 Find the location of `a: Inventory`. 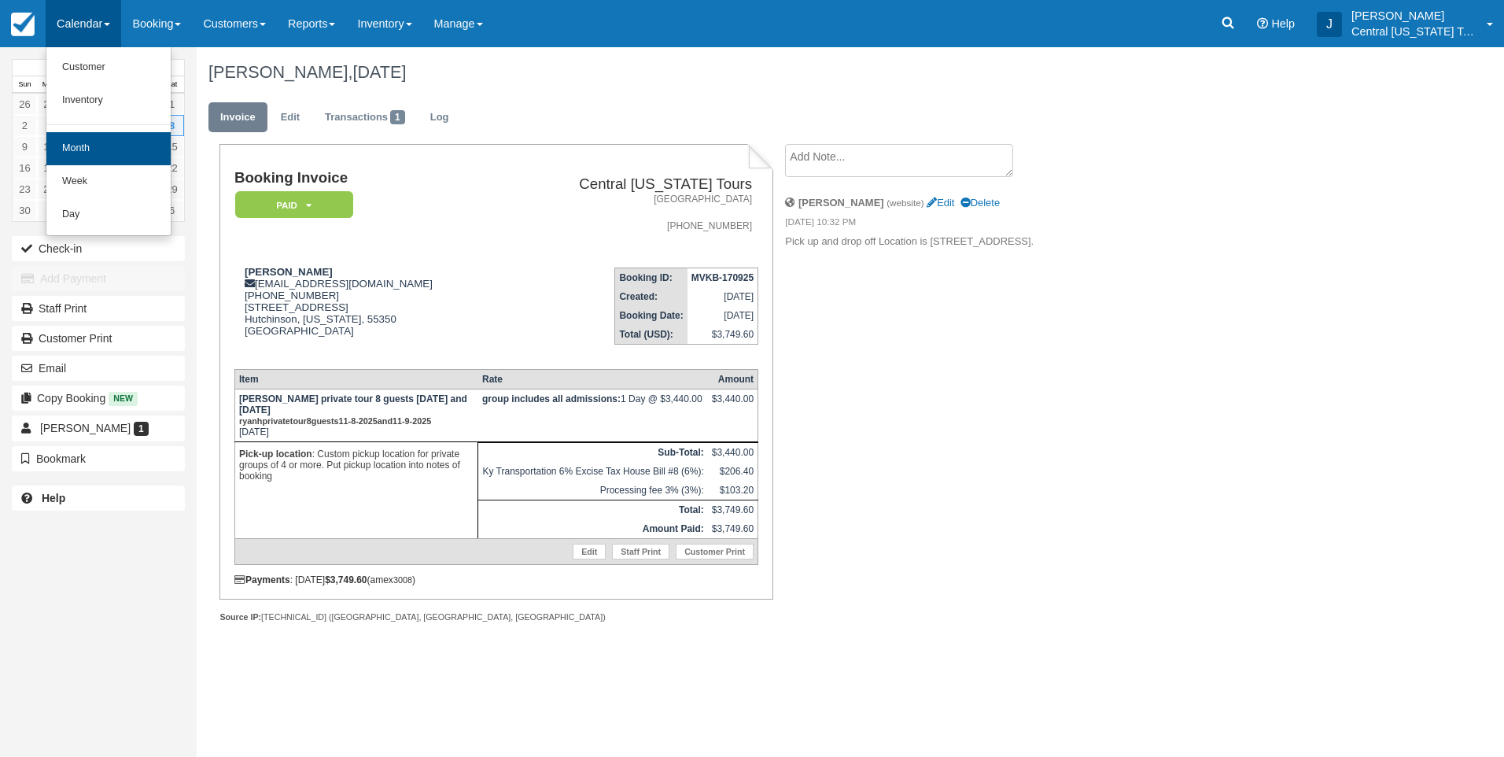

a: Inventory is located at coordinates (109, 101).